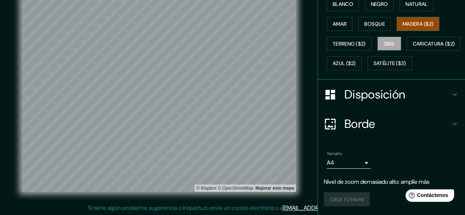 This screenshot has height=215, width=465. What do you see at coordinates (374, 24) in the screenshot?
I see `font: Bosque` at bounding box center [374, 24].